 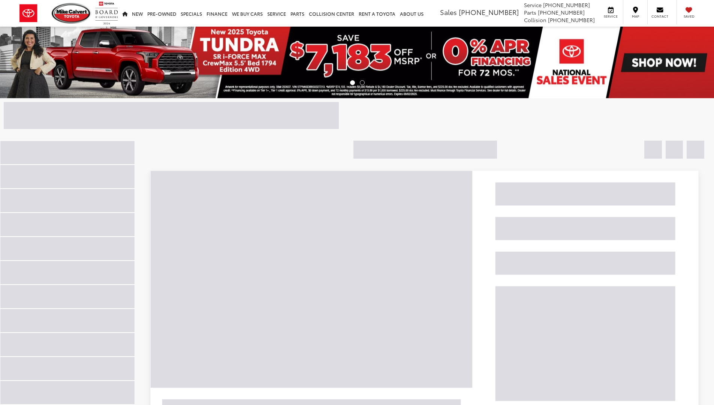 I want to click on span: Sales, so click(x=448, y=12).